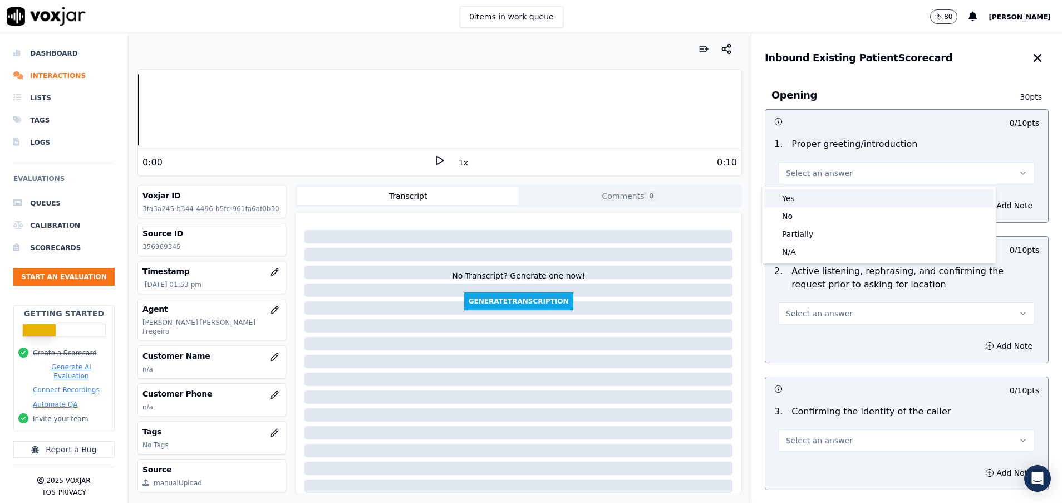  I want to click on button: Privacy, so click(72, 492).